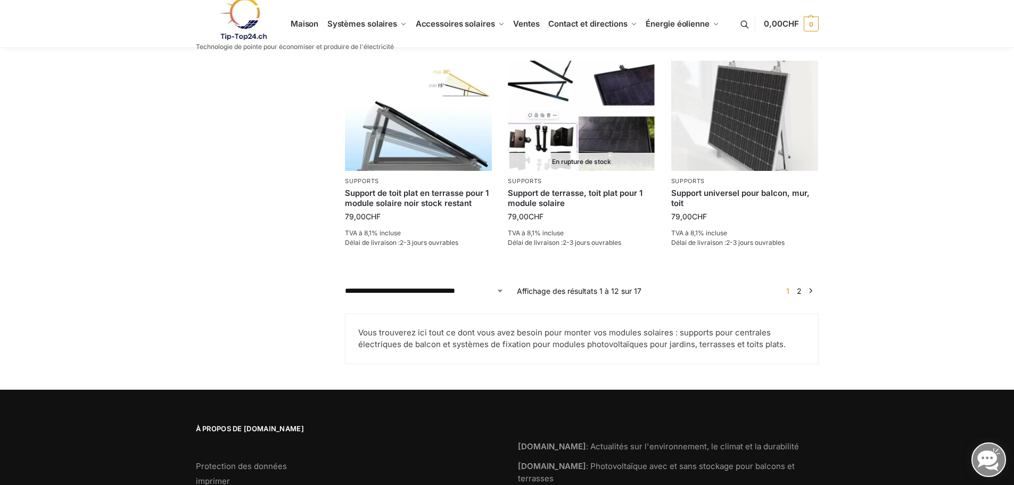 The image size is (1014, 485). I want to click on a: 0,00CHF 0, so click(791, 24).